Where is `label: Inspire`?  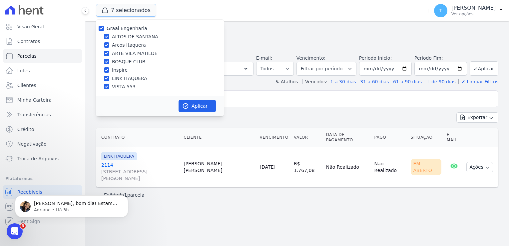 label: Inspire is located at coordinates (120, 70).